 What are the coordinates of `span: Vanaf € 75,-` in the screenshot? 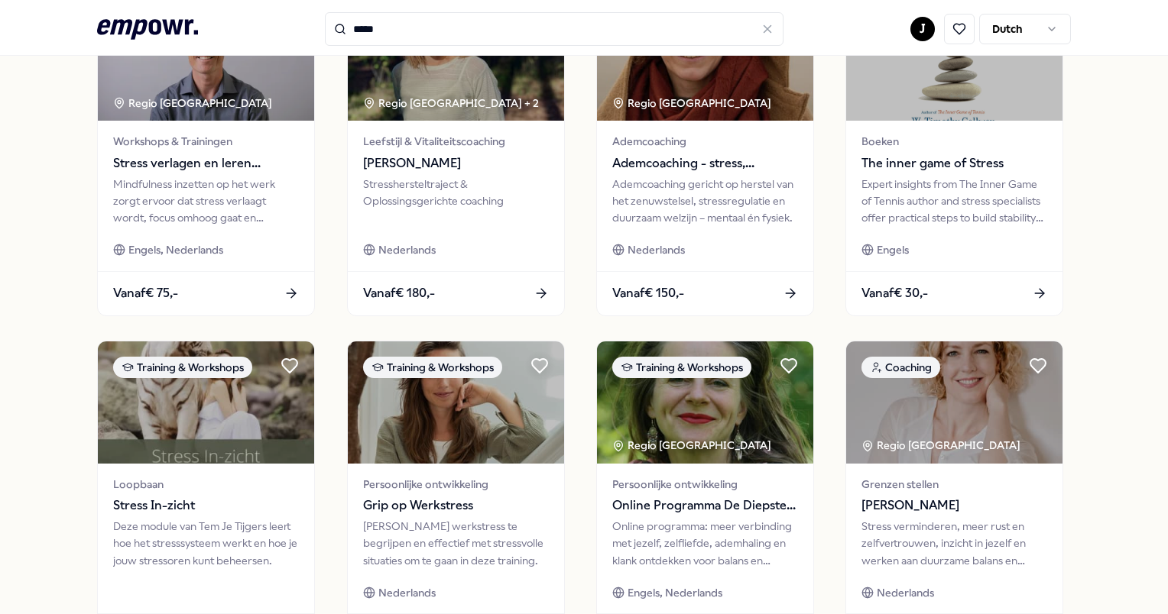 It's located at (145, 293).